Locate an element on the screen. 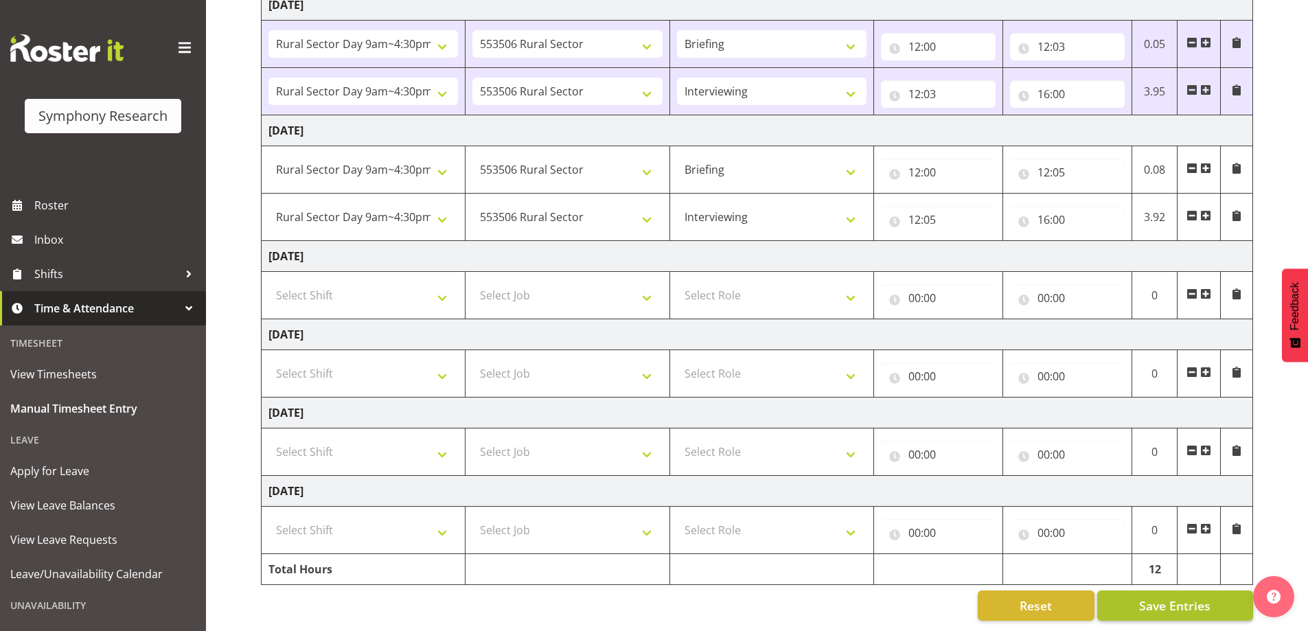 Image resolution: width=1308 pixels, height=631 pixels. span: Feedback is located at coordinates (1295, 306).